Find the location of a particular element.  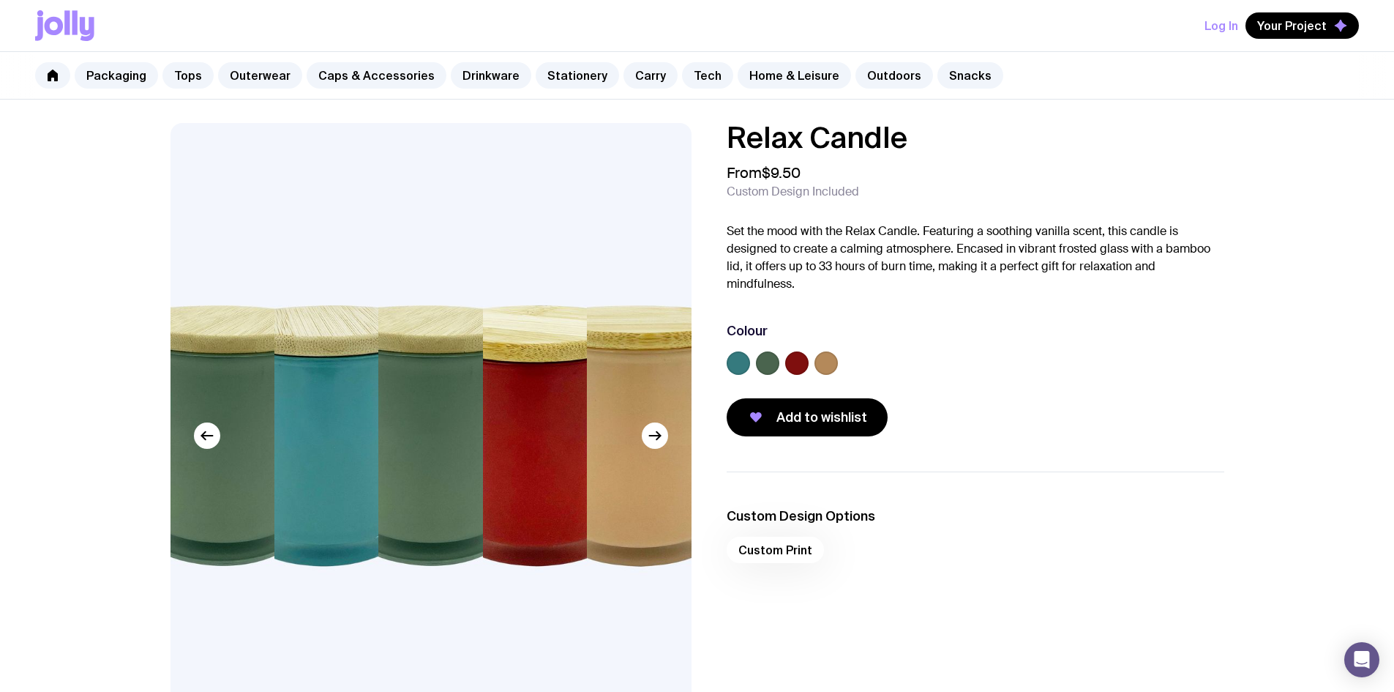

span: Your Project is located at coordinates (1292, 26).